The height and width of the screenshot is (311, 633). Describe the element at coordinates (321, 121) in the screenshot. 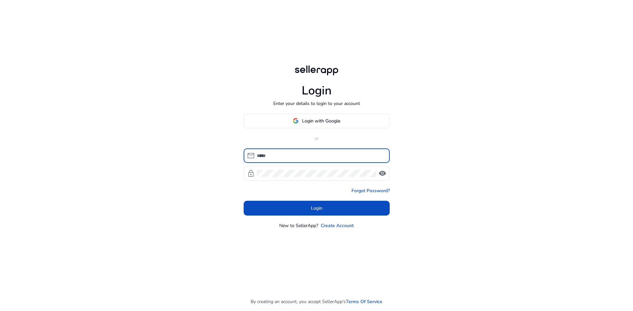

I see `span: Login with Google` at that location.